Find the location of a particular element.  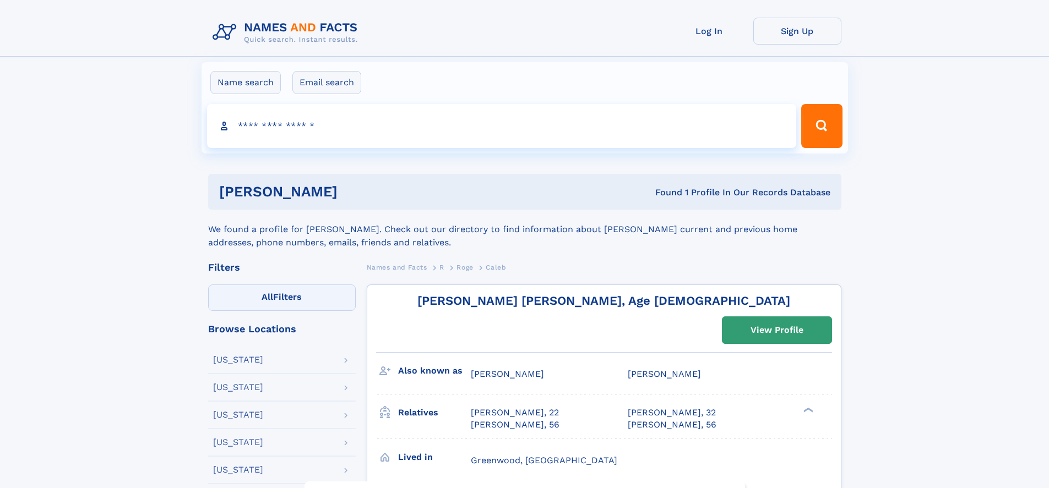

label: Name search is located at coordinates (246, 83).